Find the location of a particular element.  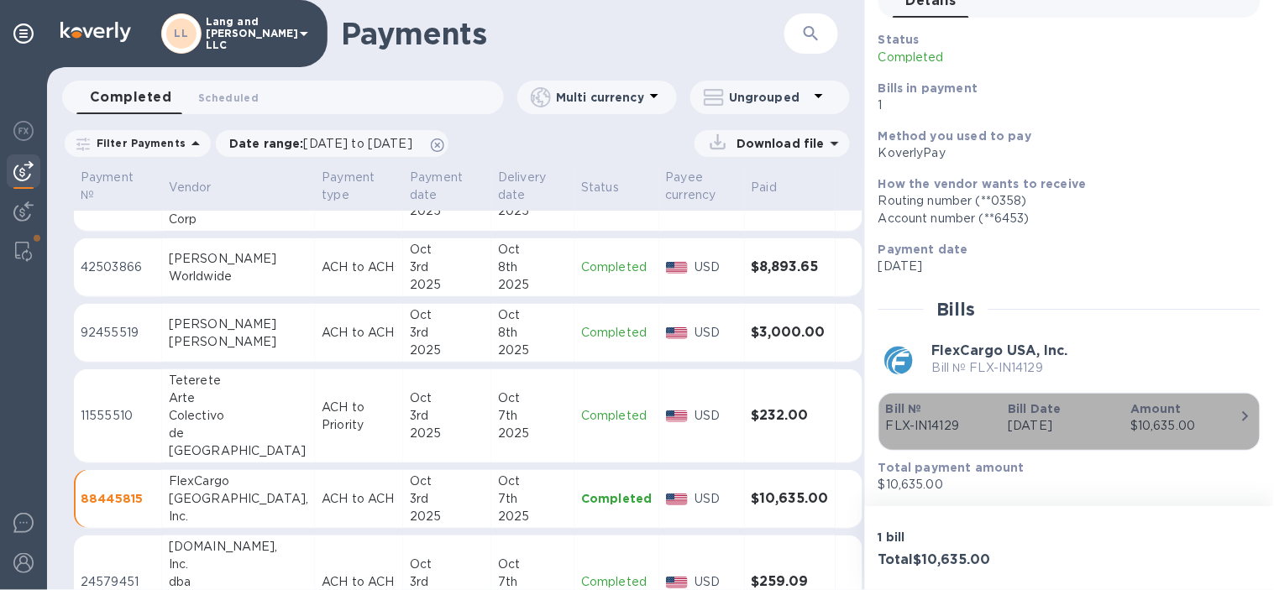

span: Payee currency is located at coordinates (702, 186).